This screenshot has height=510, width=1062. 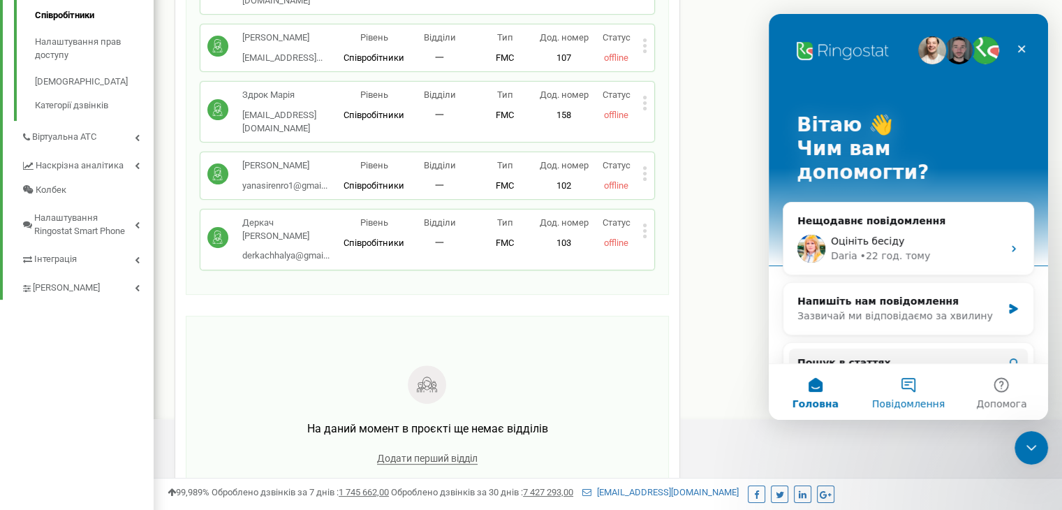 I want to click on div: Напишіть нам повідомленняЗазвичай ми відповідаємо за хвилину, so click(x=140, y=295).